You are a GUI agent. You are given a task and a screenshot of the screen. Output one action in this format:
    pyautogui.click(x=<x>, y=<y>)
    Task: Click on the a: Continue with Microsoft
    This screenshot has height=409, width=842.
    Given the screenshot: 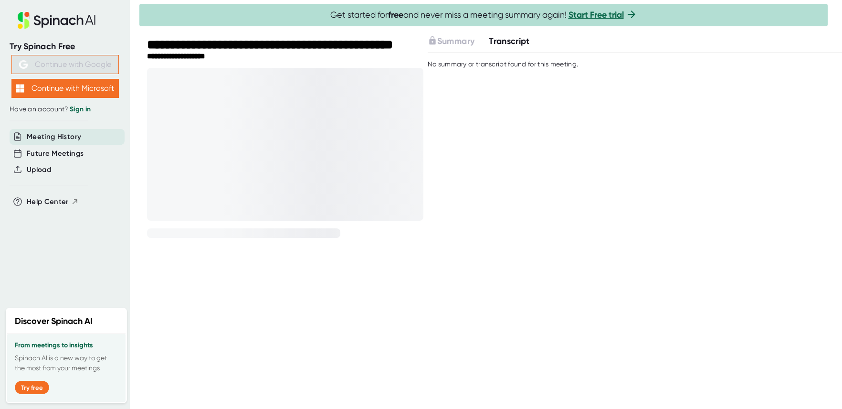 What is the action you would take?
    pyautogui.click(x=65, y=88)
    